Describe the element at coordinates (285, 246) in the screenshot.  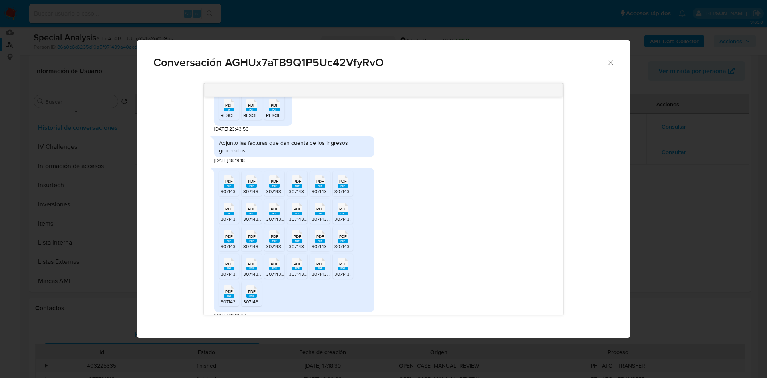
I see `span: 30714384151_006_00001_00000211.pdf` at that location.